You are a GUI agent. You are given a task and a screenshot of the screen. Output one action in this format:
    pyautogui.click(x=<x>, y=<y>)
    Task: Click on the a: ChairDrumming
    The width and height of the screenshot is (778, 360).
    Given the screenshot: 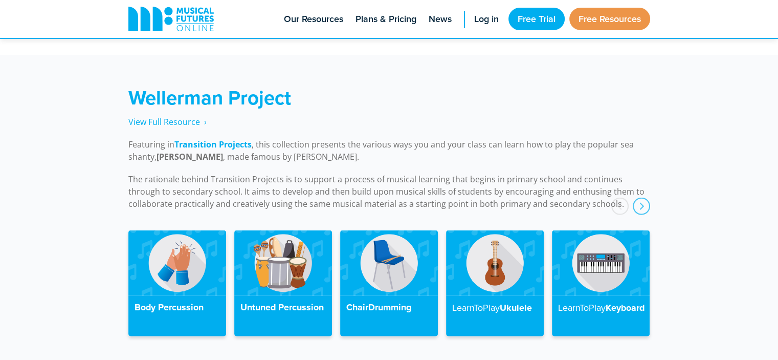 What is the action you would take?
    pyautogui.click(x=389, y=283)
    